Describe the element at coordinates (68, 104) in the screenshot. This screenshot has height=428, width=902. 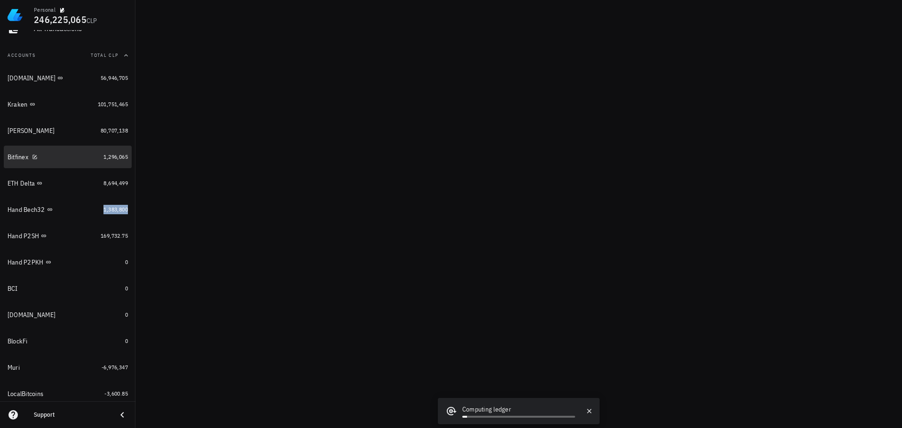
I see `a: Kraken 101,751,465` at that location.